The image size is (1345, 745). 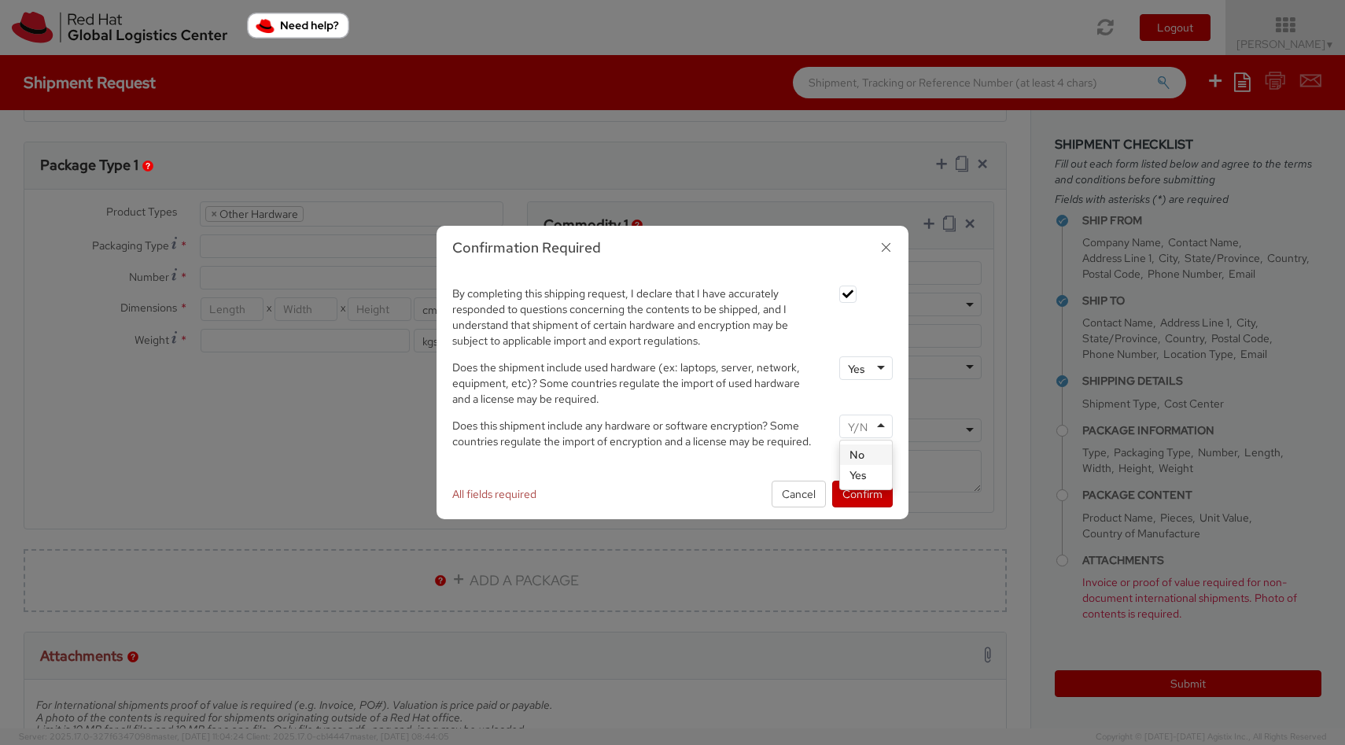 What do you see at coordinates (862, 494) in the screenshot?
I see `button: Confirm` at bounding box center [862, 494].